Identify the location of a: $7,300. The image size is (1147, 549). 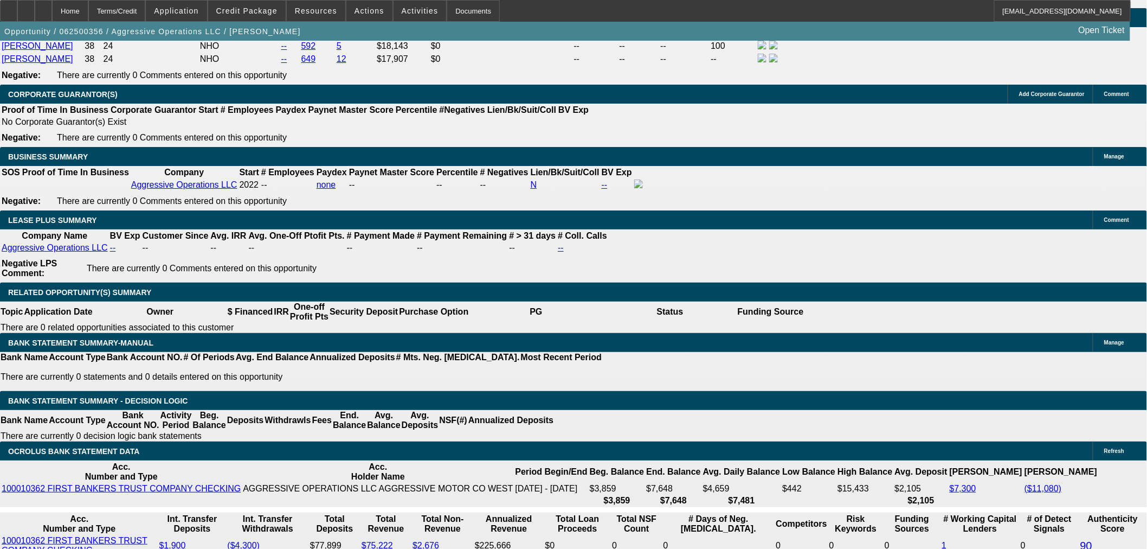
(963, 488).